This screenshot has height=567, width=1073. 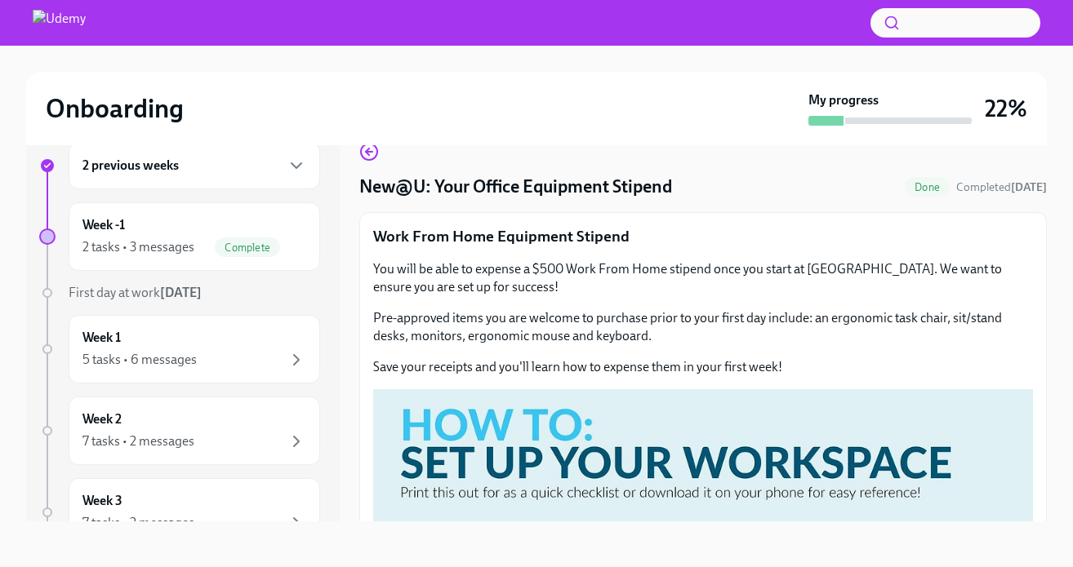 I want to click on h6: 2 previous weeks, so click(x=131, y=166).